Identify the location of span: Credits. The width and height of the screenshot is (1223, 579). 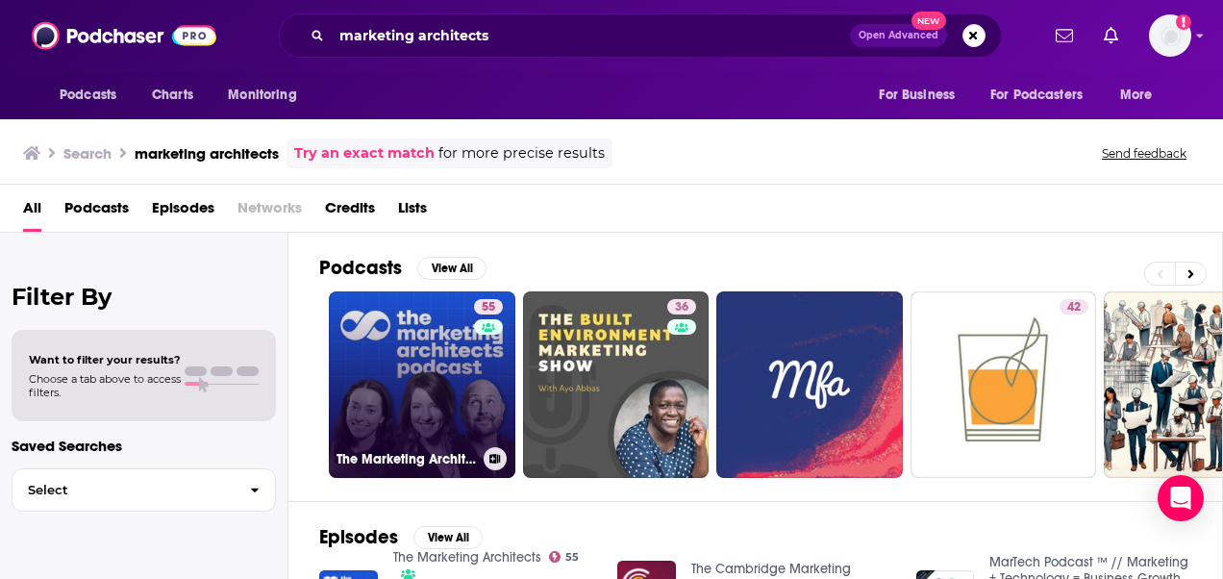
(350, 212).